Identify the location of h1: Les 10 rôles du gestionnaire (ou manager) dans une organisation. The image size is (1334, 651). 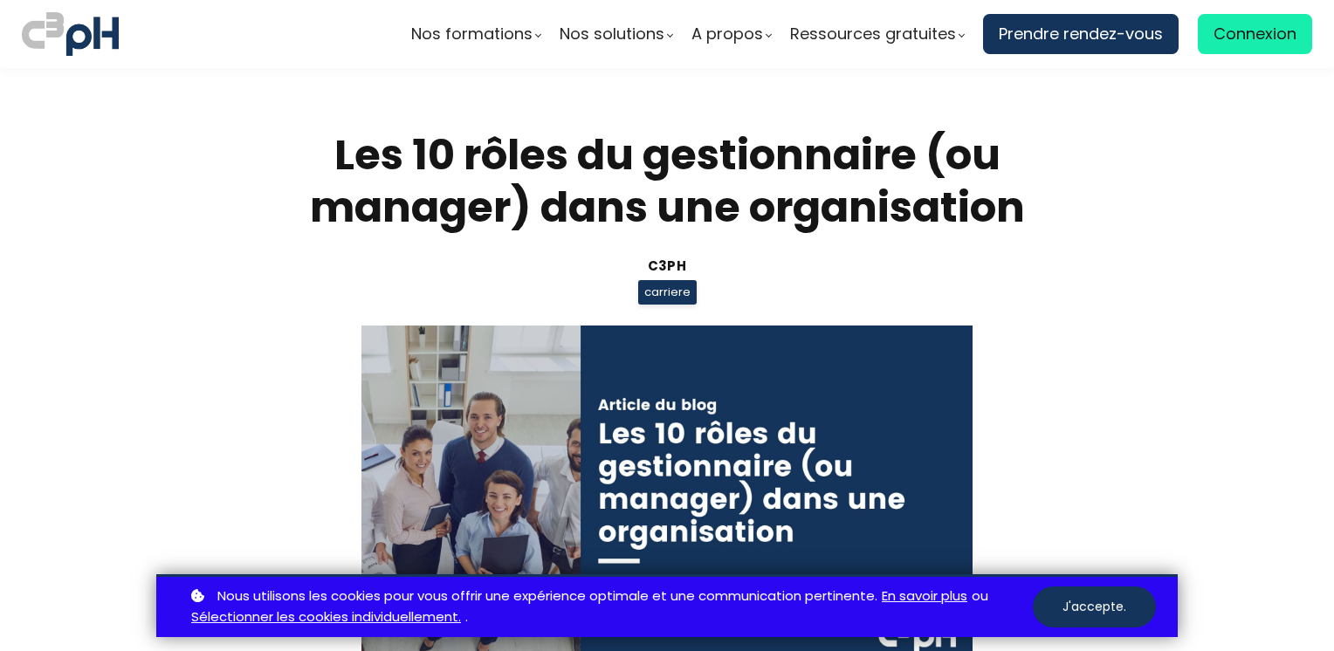
(667, 182).